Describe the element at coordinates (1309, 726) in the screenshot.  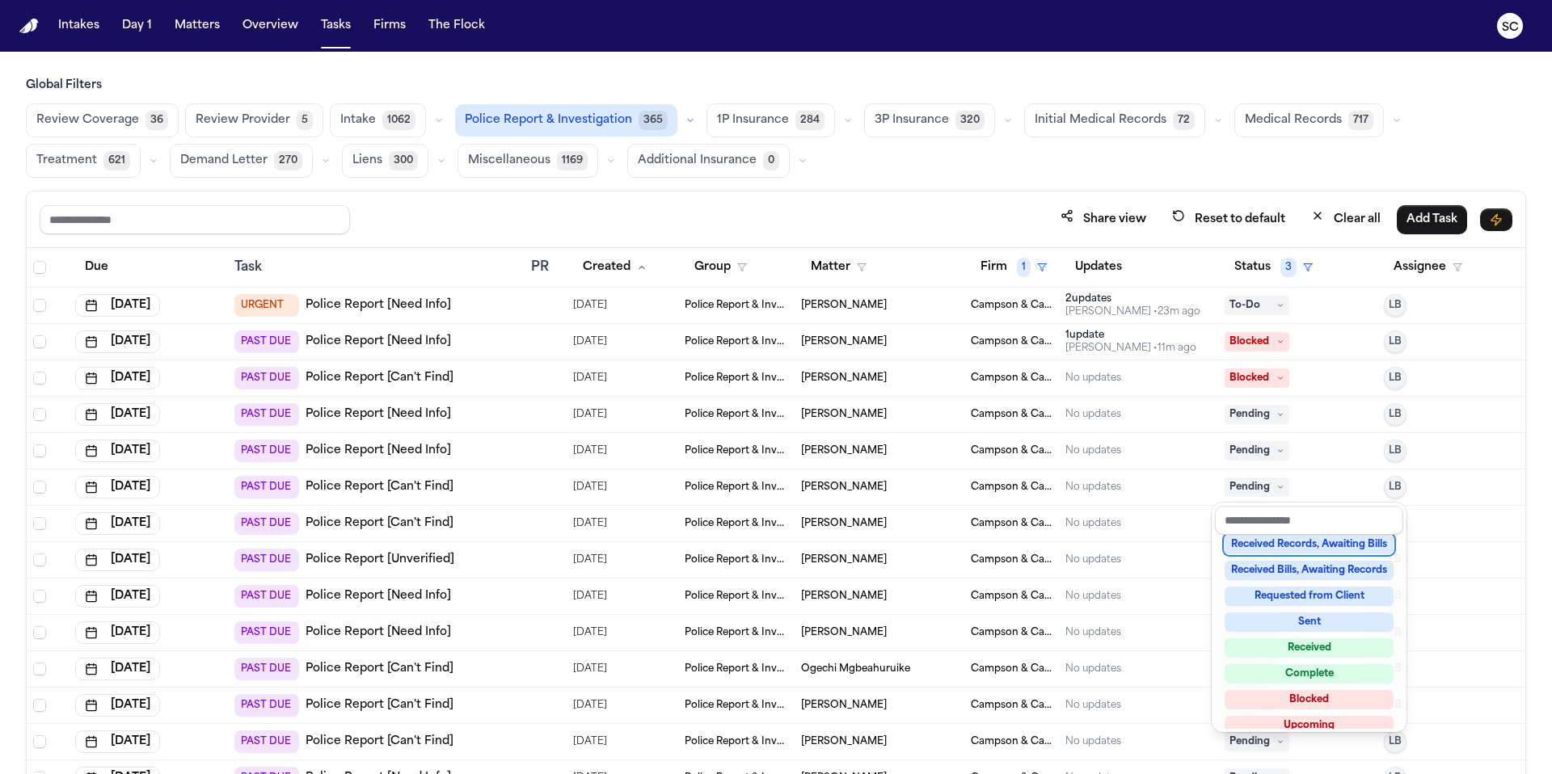
I see `div: Upcoming` at that location.